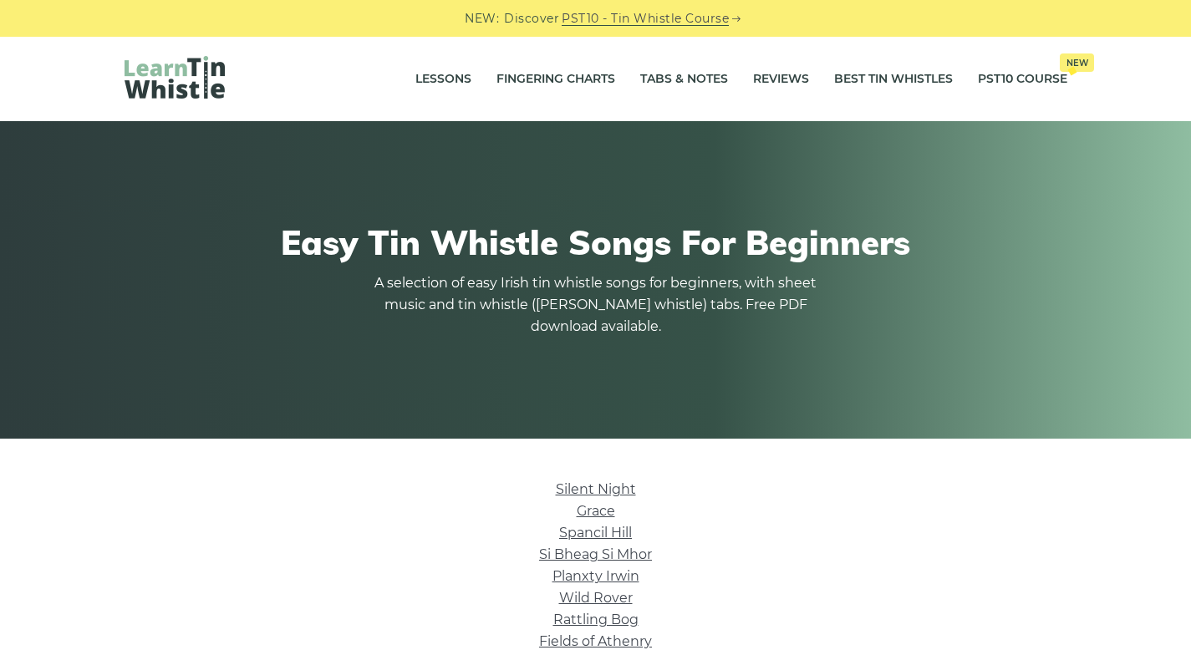 The image size is (1191, 650). Describe the element at coordinates (596, 242) in the screenshot. I see `h1: Easy Tin Whistle Songs For Beginners` at that location.